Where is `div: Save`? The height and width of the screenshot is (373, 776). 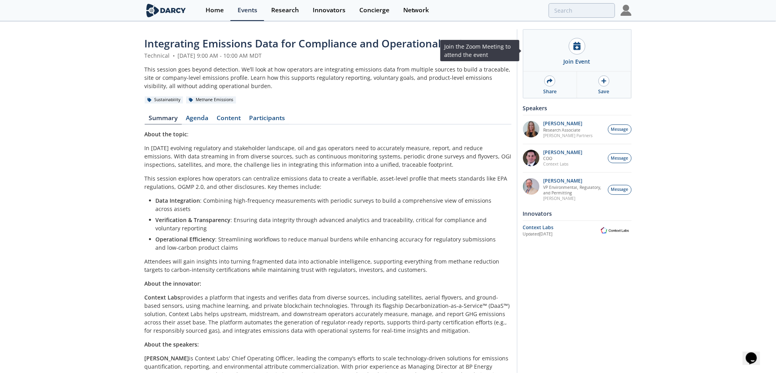 div: Save is located at coordinates (604, 92).